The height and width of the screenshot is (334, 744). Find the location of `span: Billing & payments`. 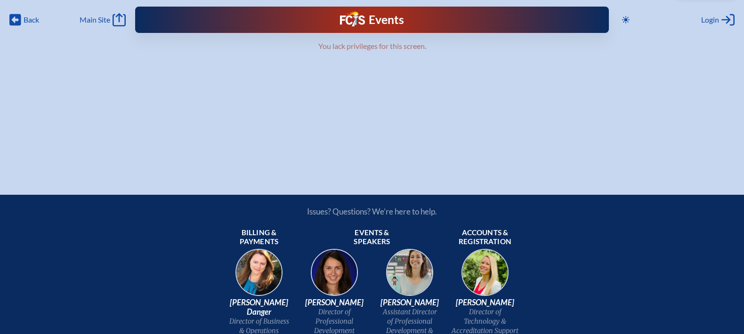

span: Billing & payments is located at coordinates (259, 238).